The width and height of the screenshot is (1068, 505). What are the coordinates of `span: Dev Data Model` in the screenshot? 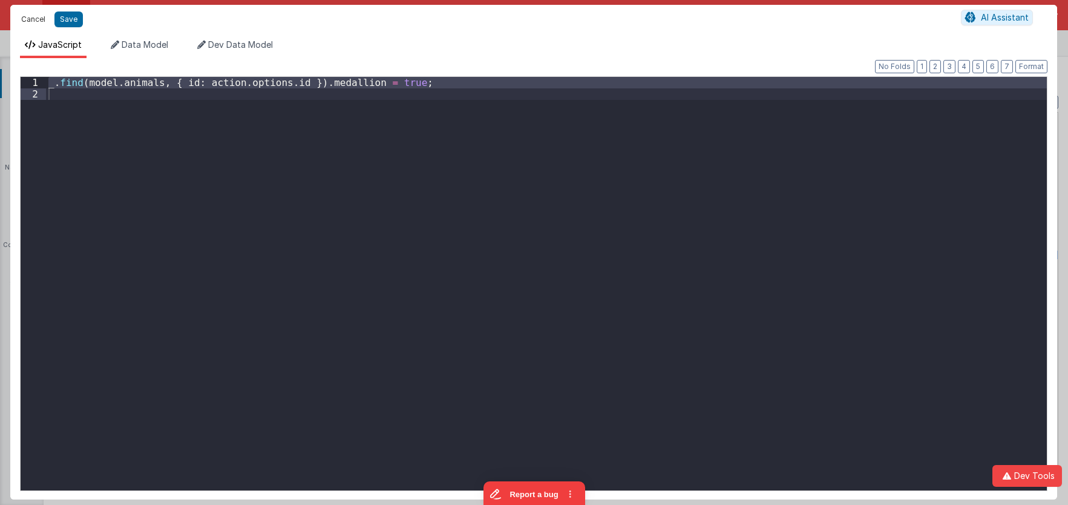 It's located at (240, 44).